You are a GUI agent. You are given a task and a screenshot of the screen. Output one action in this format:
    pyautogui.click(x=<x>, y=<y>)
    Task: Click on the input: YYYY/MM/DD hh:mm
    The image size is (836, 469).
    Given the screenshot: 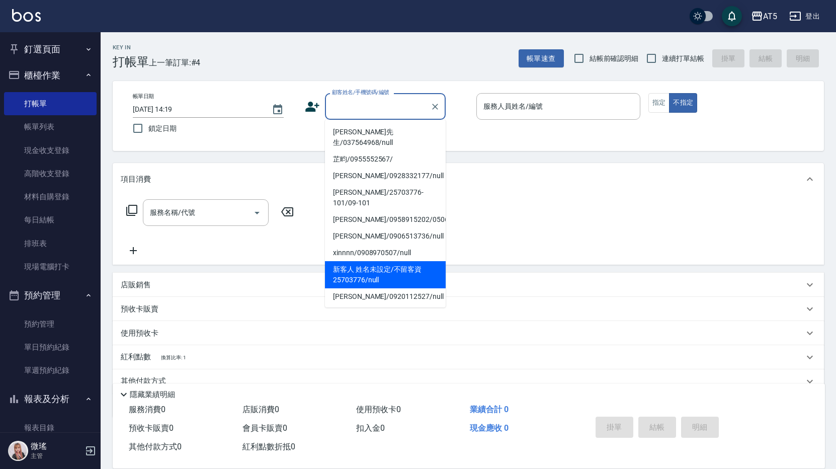 What is the action you would take?
    pyautogui.click(x=197, y=109)
    